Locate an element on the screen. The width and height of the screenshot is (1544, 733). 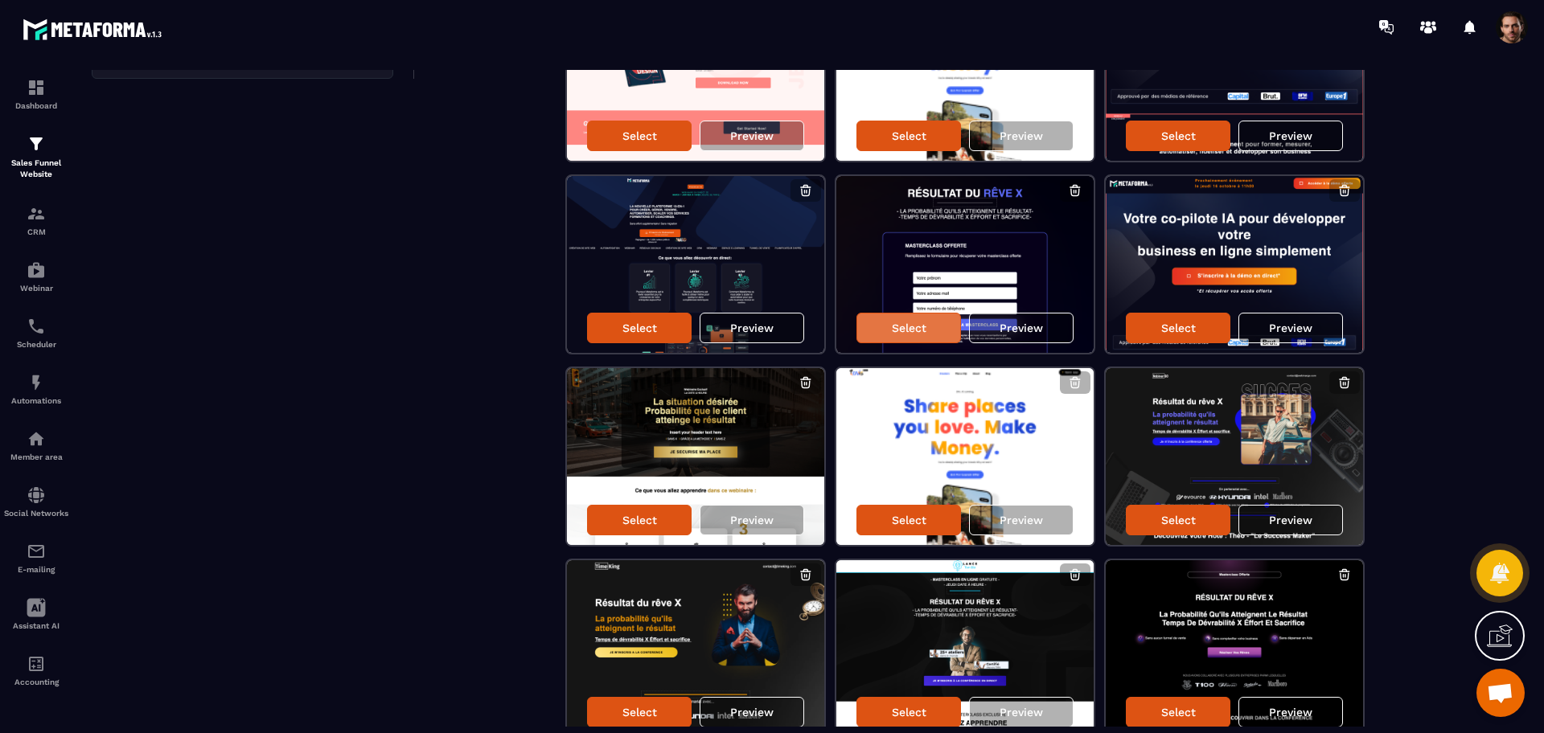
a: automationsautomationsAutomations is located at coordinates (36, 389).